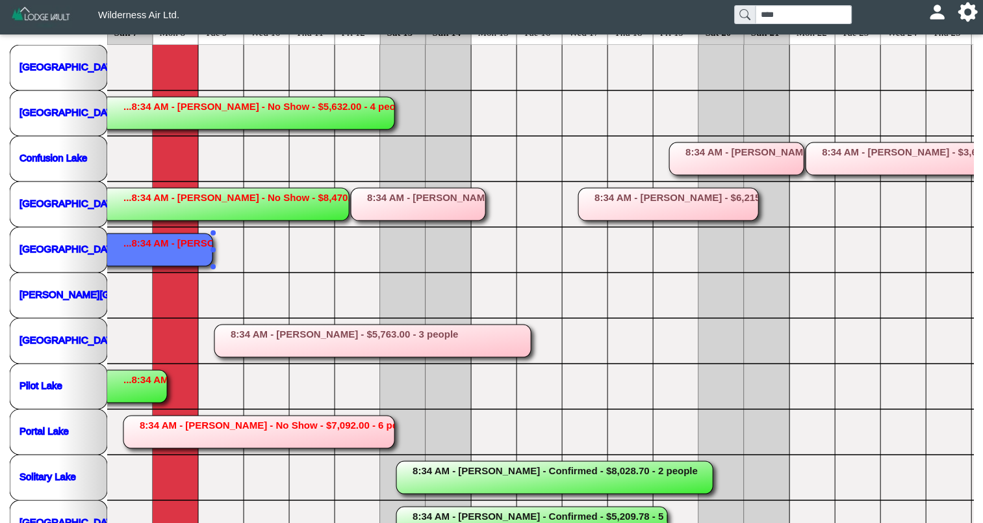 The width and height of the screenshot is (983, 523). What do you see at coordinates (44, 430) in the screenshot?
I see `a: Portal Lake` at bounding box center [44, 430].